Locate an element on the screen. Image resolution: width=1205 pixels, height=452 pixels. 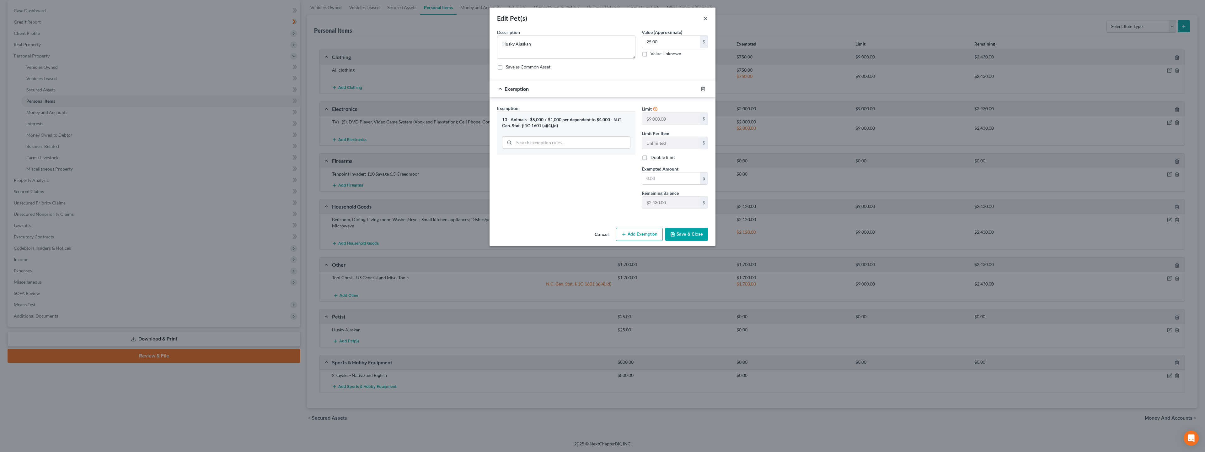
button: Add Exemption is located at coordinates (639, 234).